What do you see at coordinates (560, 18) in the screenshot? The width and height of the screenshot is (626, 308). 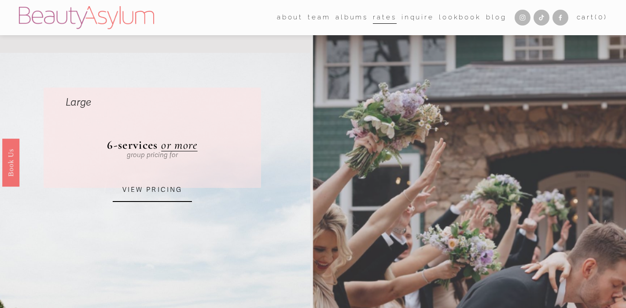 I see `a: Facebook` at bounding box center [560, 18].